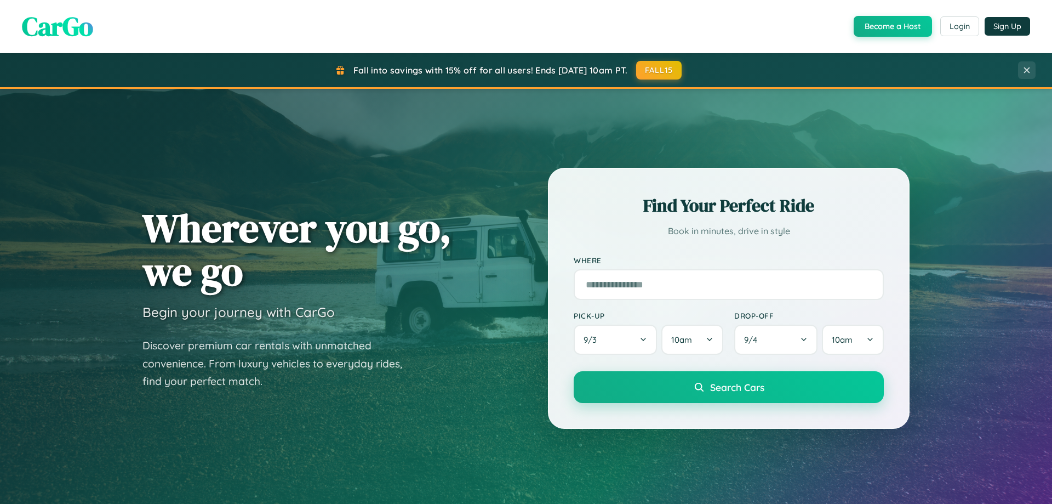 The height and width of the screenshot is (504, 1052). I want to click on h3: Begin your journey with CarGo, so click(238, 312).